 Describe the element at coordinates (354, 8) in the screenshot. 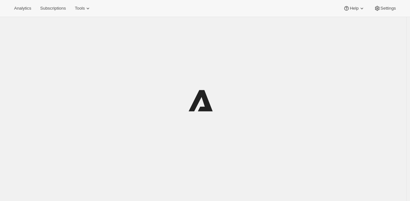

I see `button: Help` at that location.